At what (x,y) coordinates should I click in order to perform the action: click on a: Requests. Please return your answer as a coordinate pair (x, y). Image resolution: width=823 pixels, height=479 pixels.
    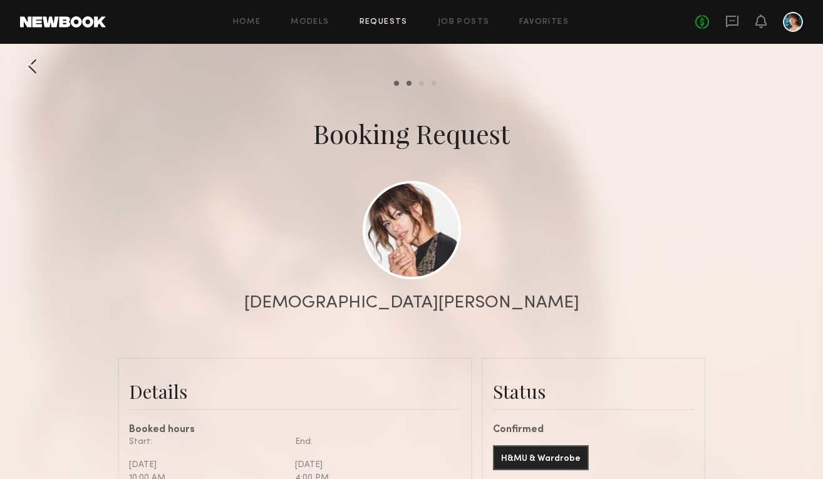
    Looking at the image, I should click on (383, 22).